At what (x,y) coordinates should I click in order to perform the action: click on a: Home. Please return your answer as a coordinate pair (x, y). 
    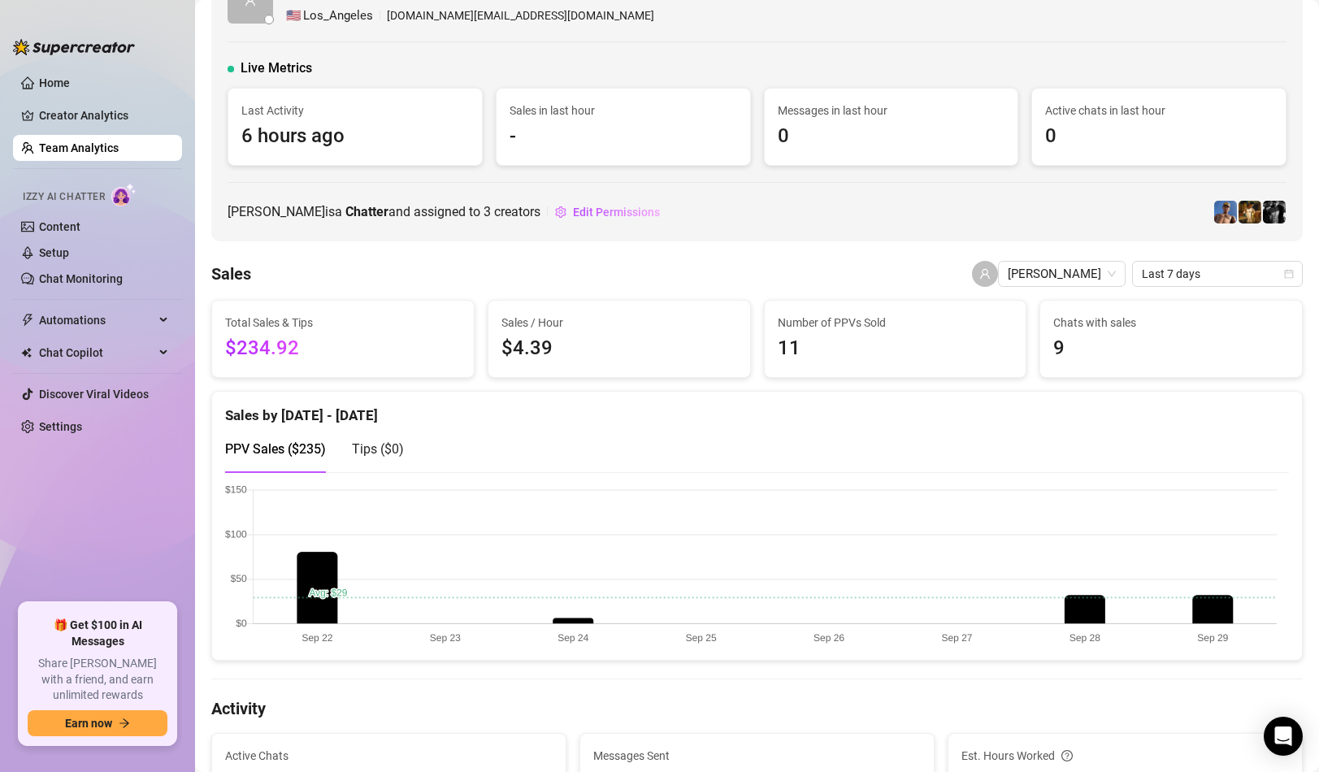
    Looking at the image, I should click on (54, 83).